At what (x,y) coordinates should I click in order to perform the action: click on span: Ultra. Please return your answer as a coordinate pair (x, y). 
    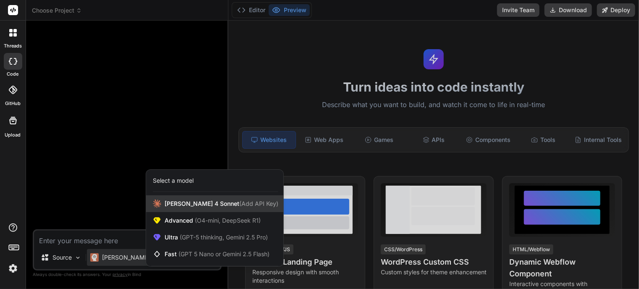
    Looking at the image, I should click on (216, 237).